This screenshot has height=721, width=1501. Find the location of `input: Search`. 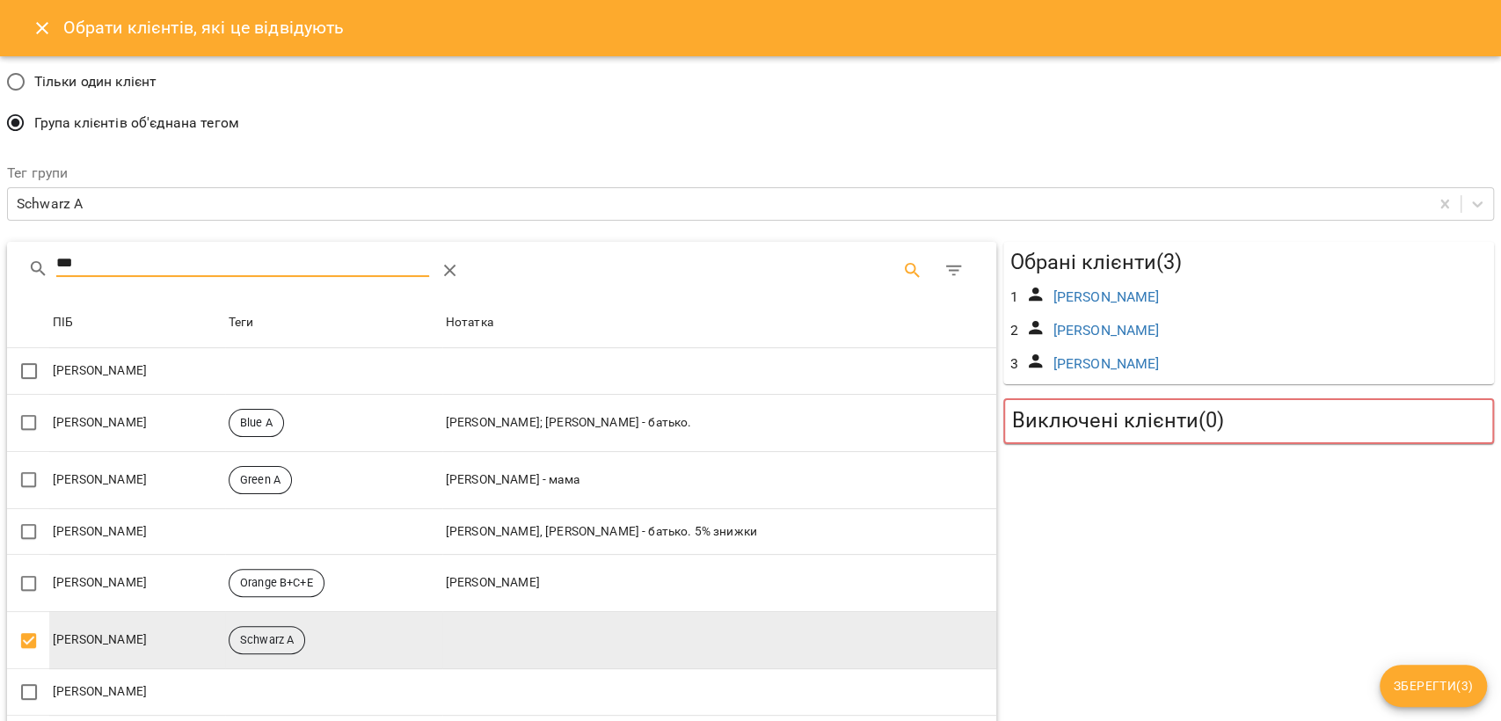

input: Search is located at coordinates (243, 264).